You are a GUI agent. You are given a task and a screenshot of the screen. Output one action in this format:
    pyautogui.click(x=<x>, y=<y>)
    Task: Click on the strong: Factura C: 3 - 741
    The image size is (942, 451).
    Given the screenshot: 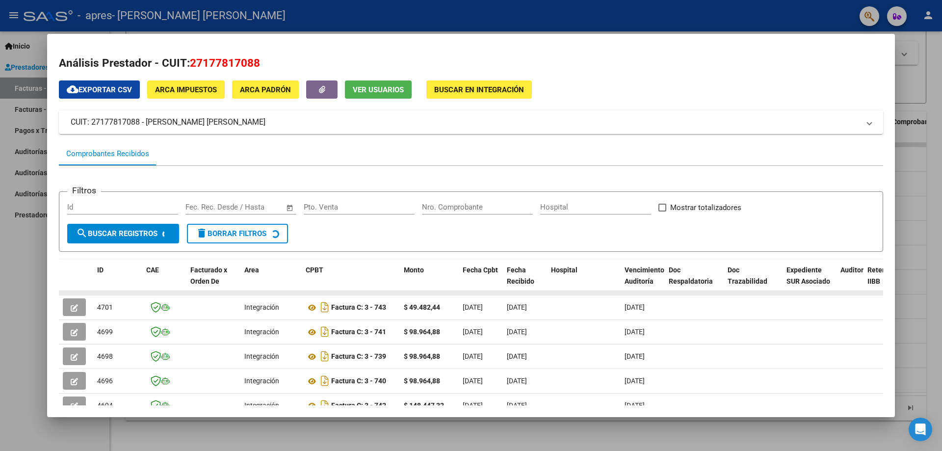 What is the action you would take?
    pyautogui.click(x=359, y=332)
    